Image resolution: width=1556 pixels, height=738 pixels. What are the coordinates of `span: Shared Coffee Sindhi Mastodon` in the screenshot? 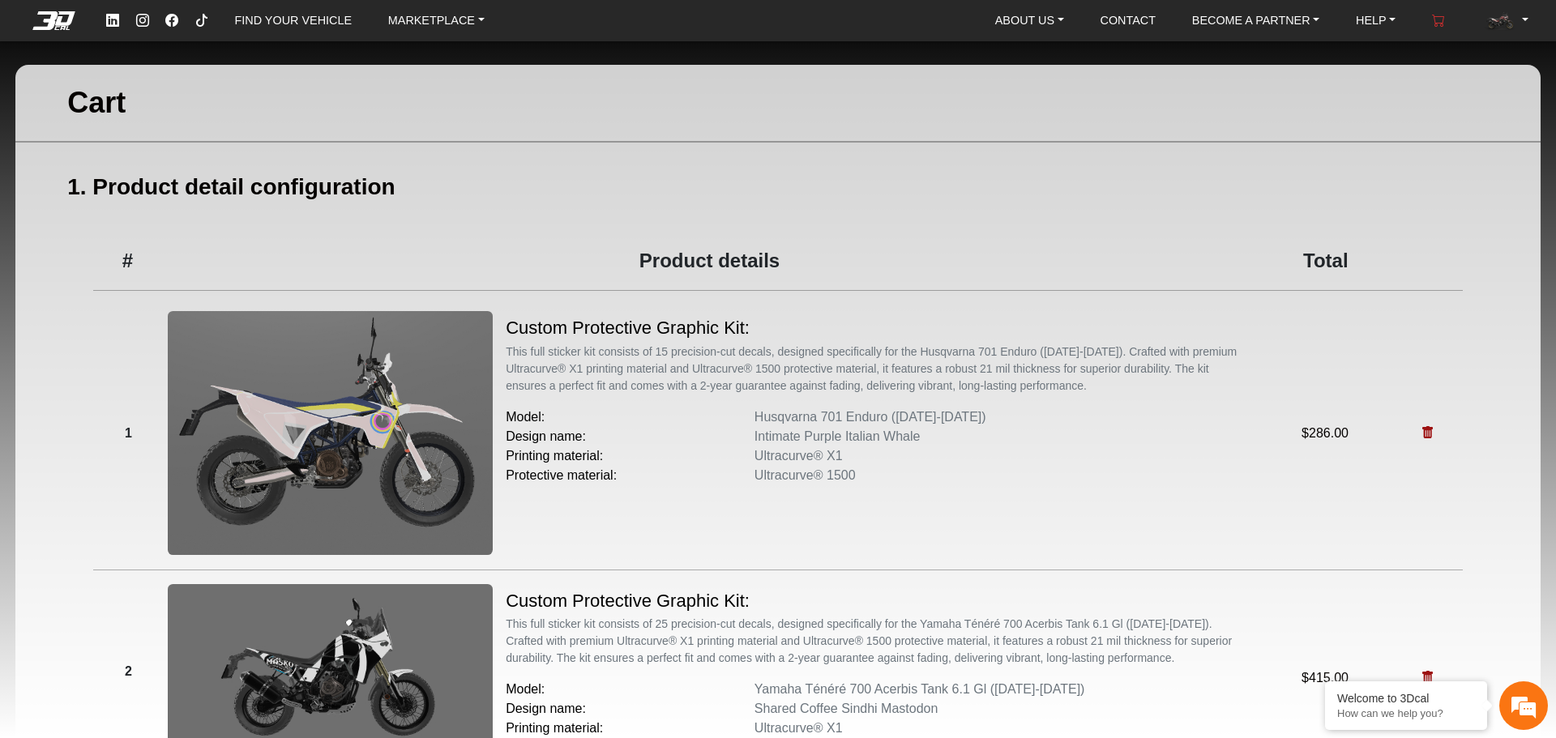 It's located at (1002, 709).